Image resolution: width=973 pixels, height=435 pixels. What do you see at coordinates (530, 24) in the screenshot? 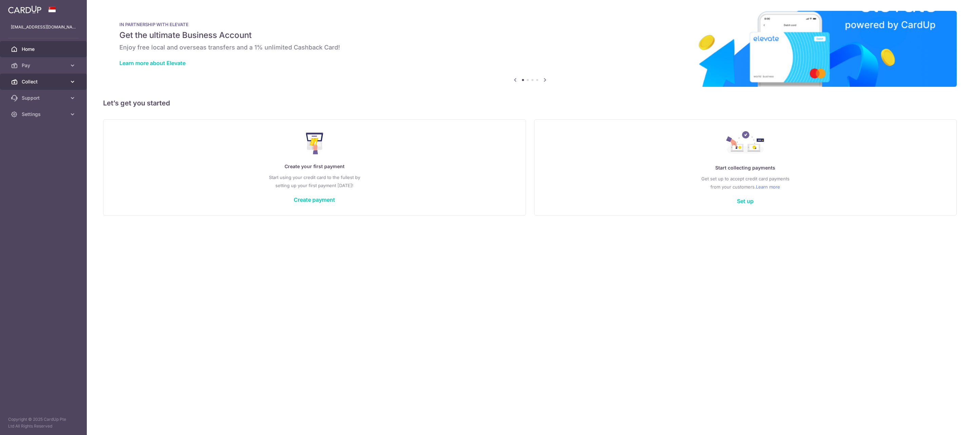
I see `p: IN PARTNERSHIP WITH ELEVATE` at bounding box center [530, 24].